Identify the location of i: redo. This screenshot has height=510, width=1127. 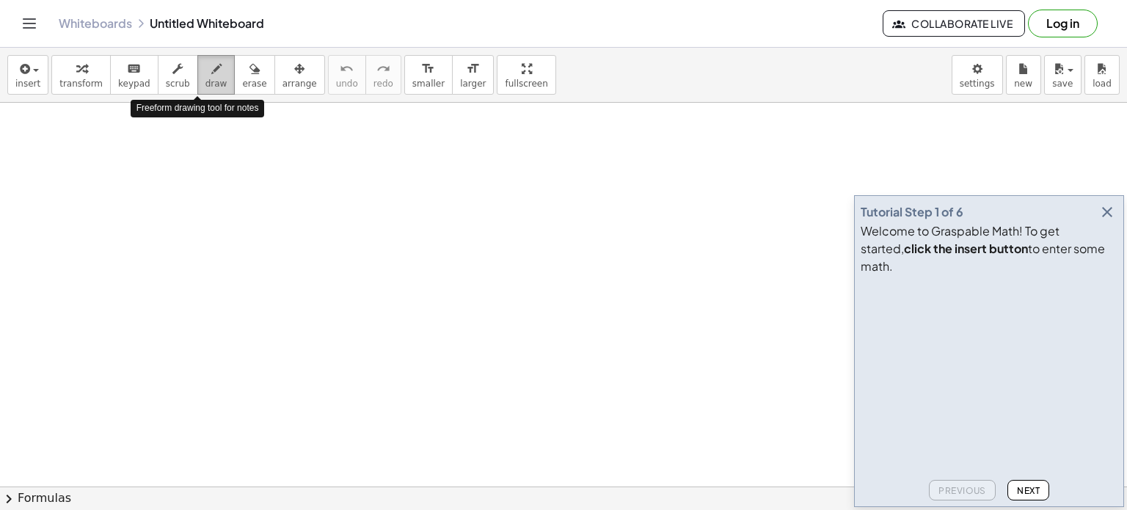
(383, 69).